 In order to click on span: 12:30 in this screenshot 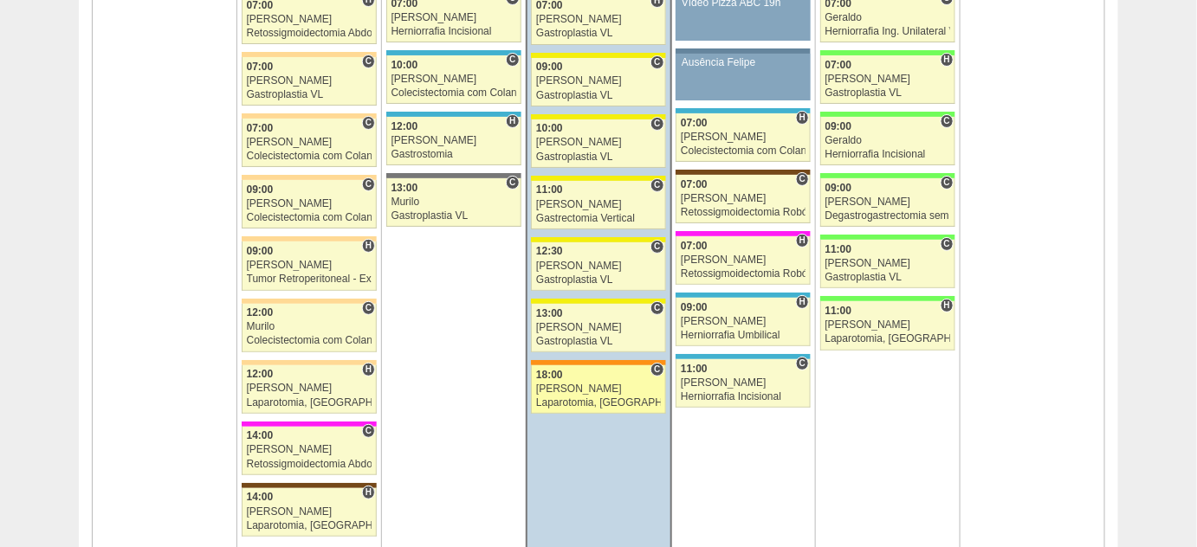, I will do `click(549, 251)`.